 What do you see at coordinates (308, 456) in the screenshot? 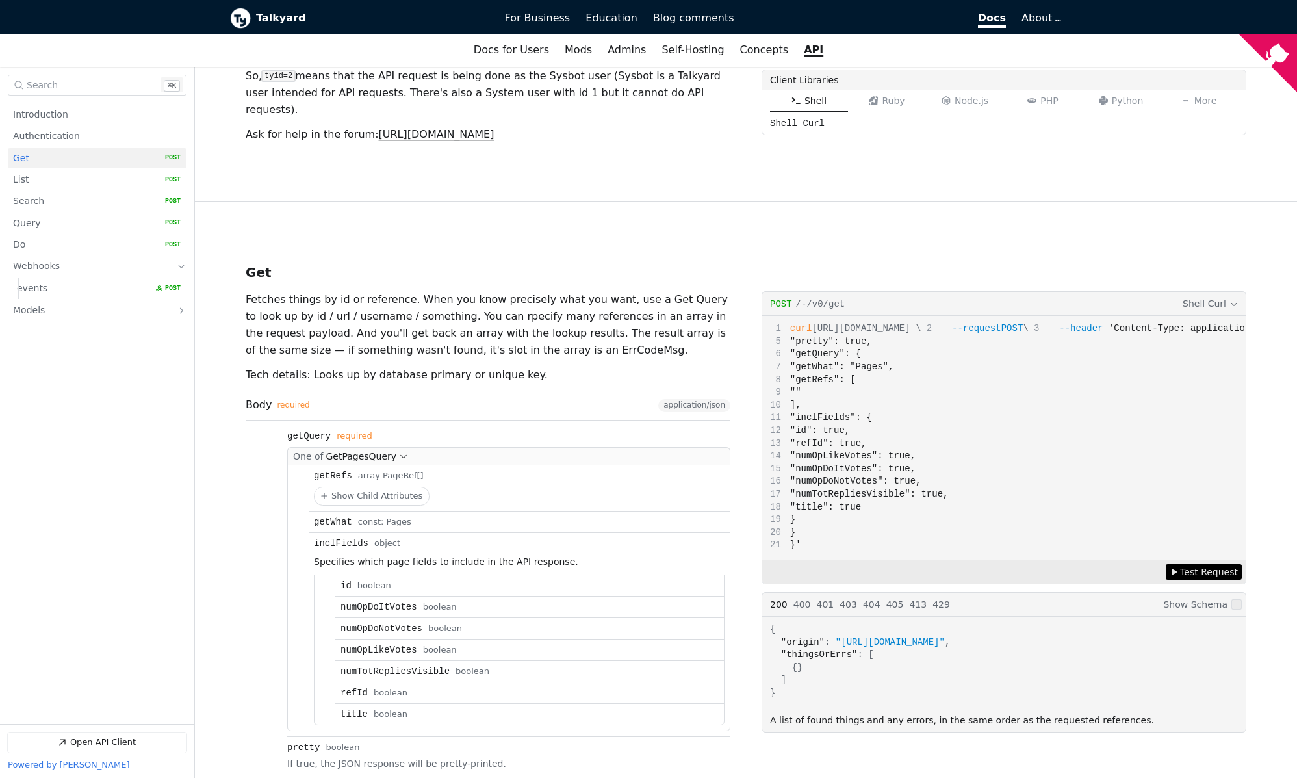
I see `span: One of` at bounding box center [308, 456].